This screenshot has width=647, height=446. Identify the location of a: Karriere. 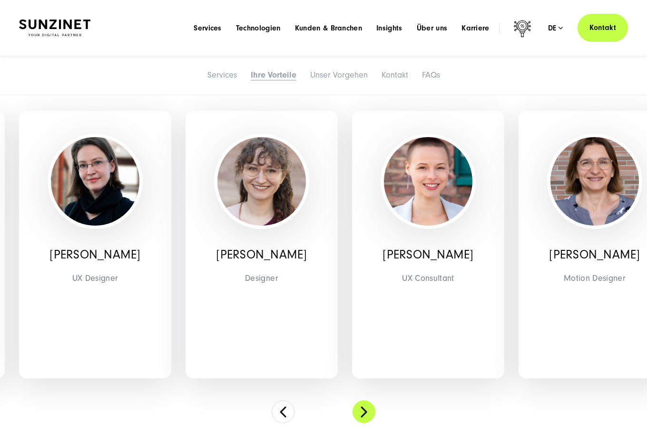
(475, 28).